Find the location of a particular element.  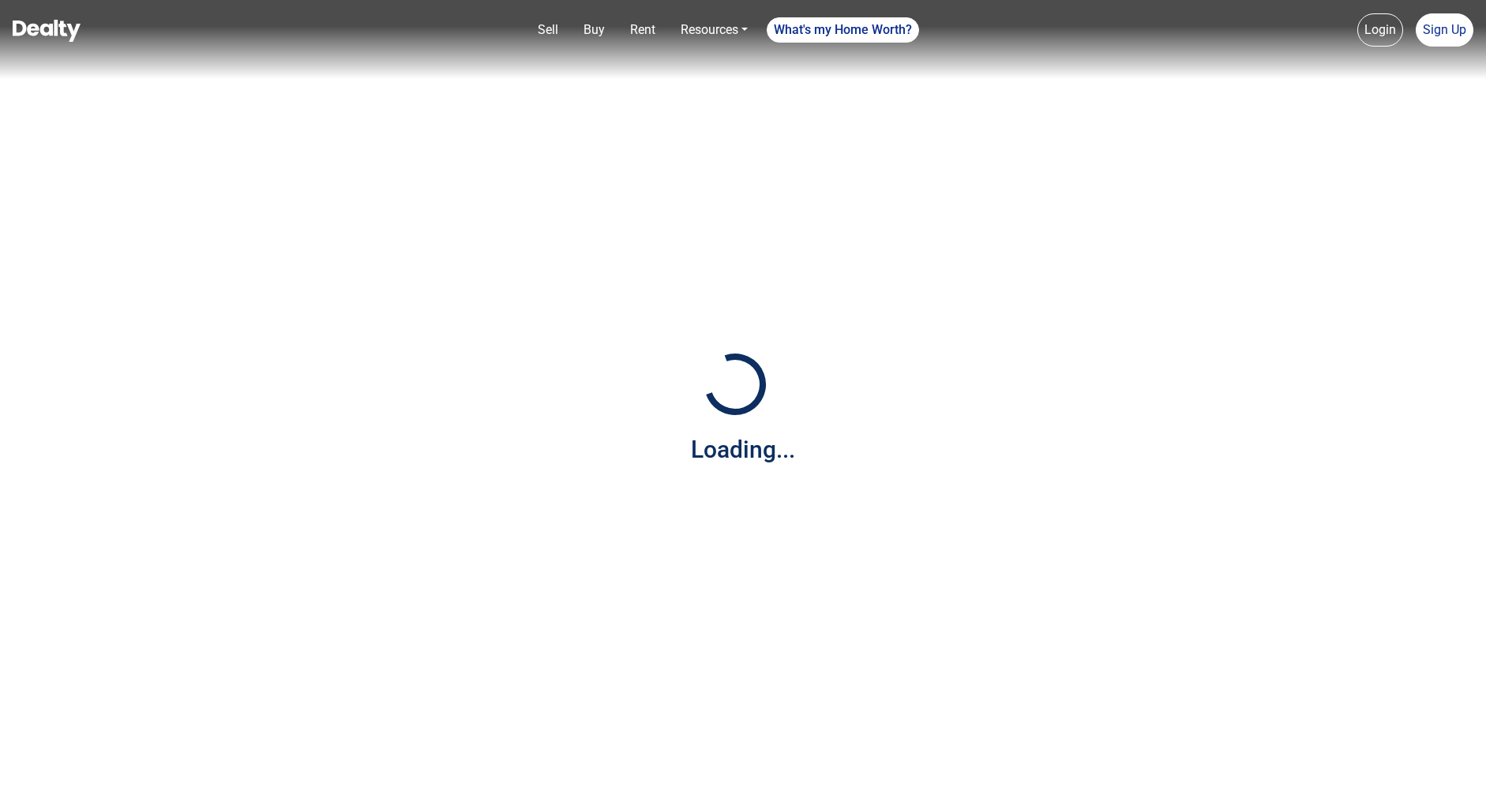

a: Resources is located at coordinates (714, 30).